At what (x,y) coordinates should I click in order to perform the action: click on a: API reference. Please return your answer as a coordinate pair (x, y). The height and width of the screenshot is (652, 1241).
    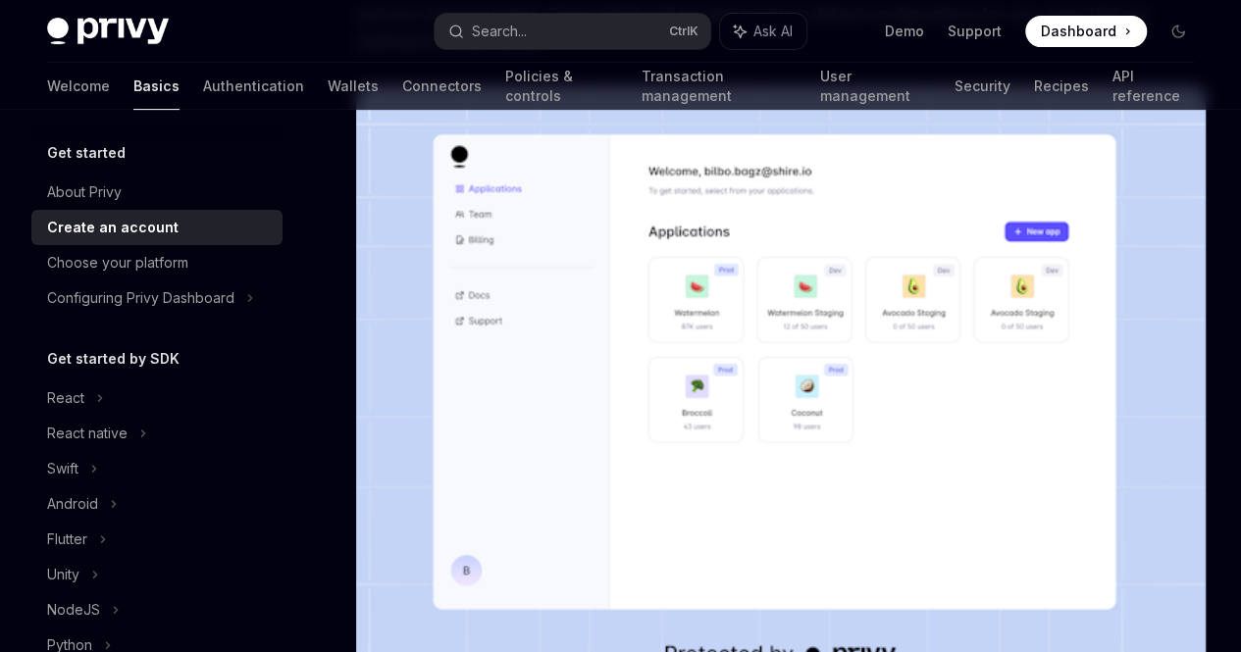
    Looking at the image, I should click on (1152, 86).